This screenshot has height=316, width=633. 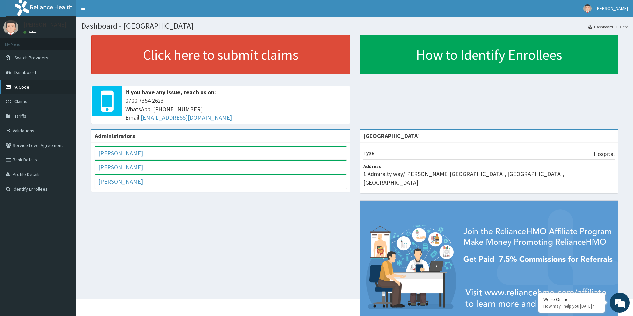 What do you see at coordinates (31, 32) in the screenshot?
I see `a: Online` at bounding box center [31, 32].